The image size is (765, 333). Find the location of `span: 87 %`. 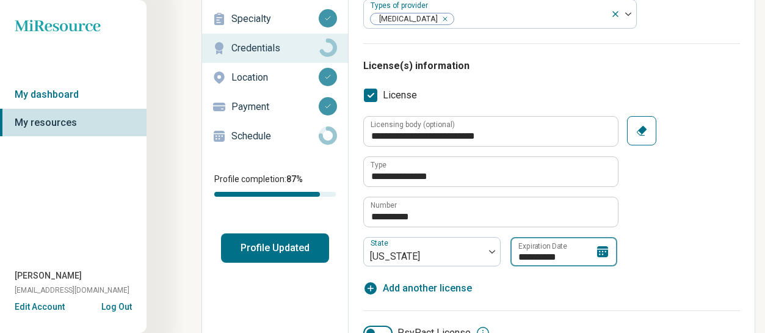

span: 87 % is located at coordinates (294, 179).